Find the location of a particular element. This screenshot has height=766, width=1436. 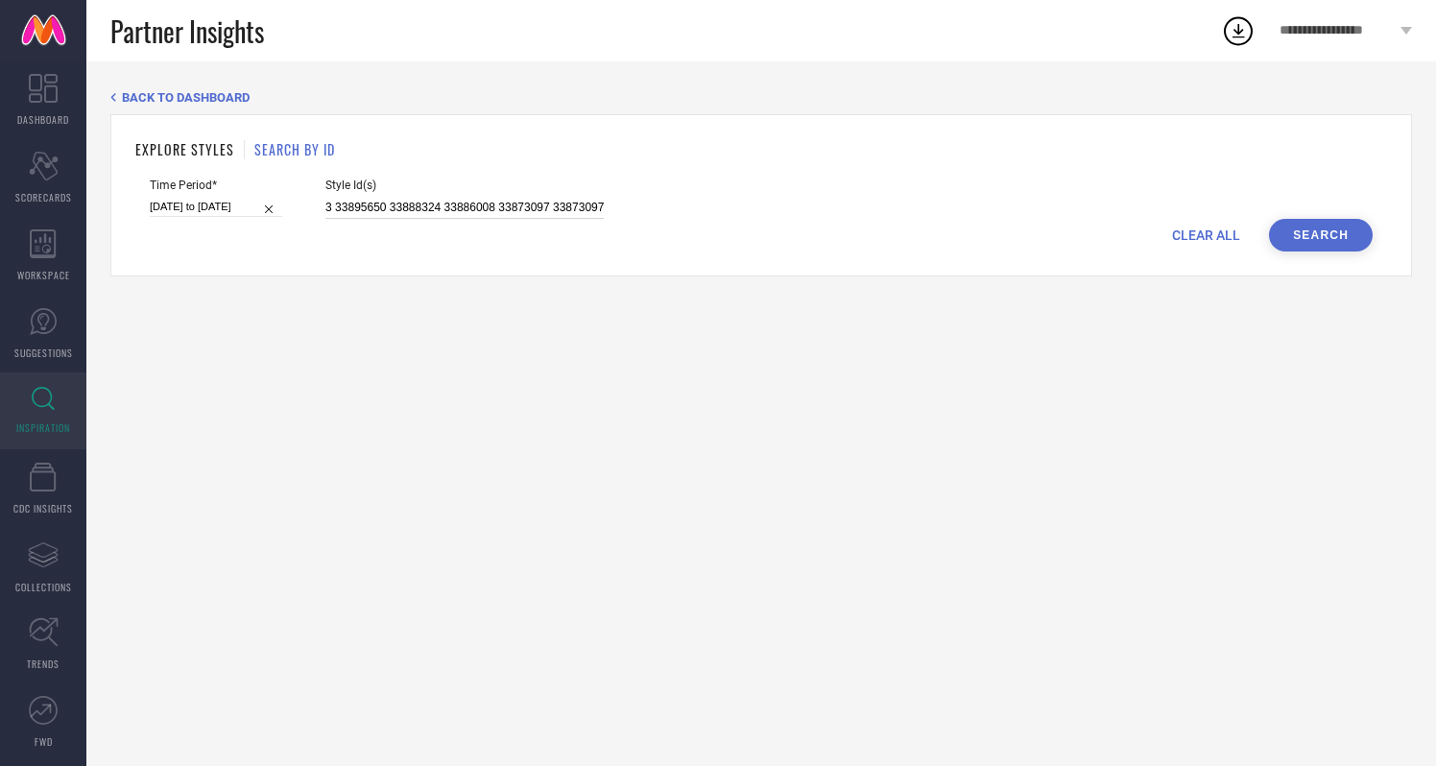

span: DASHBOARD is located at coordinates (43, 119).